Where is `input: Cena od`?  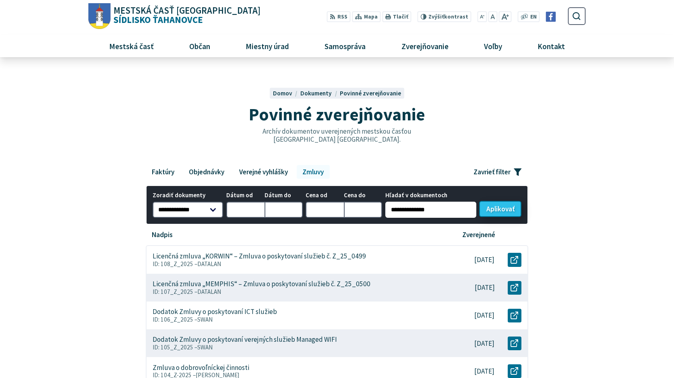
input: Cena od is located at coordinates (324, 210).